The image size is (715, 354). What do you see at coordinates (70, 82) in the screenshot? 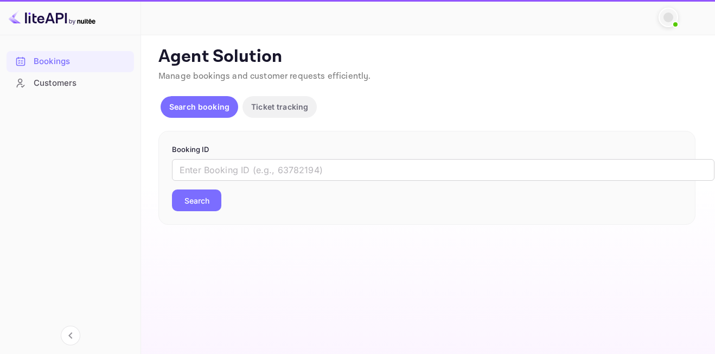
I see `a: Customers` at bounding box center [70, 82].